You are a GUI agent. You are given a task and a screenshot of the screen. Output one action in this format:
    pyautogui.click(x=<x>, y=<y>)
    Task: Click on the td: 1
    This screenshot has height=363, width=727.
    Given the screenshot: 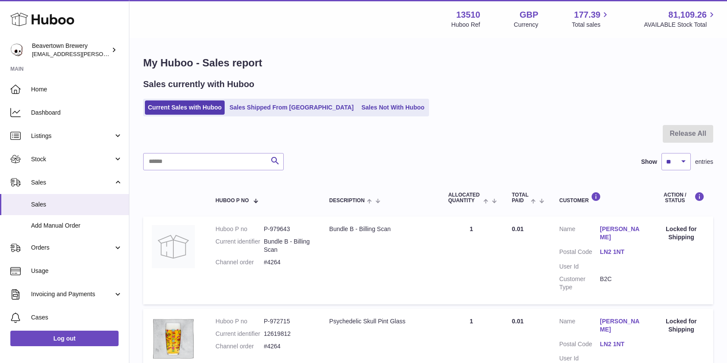 What is the action you would take?
    pyautogui.click(x=471, y=260)
    